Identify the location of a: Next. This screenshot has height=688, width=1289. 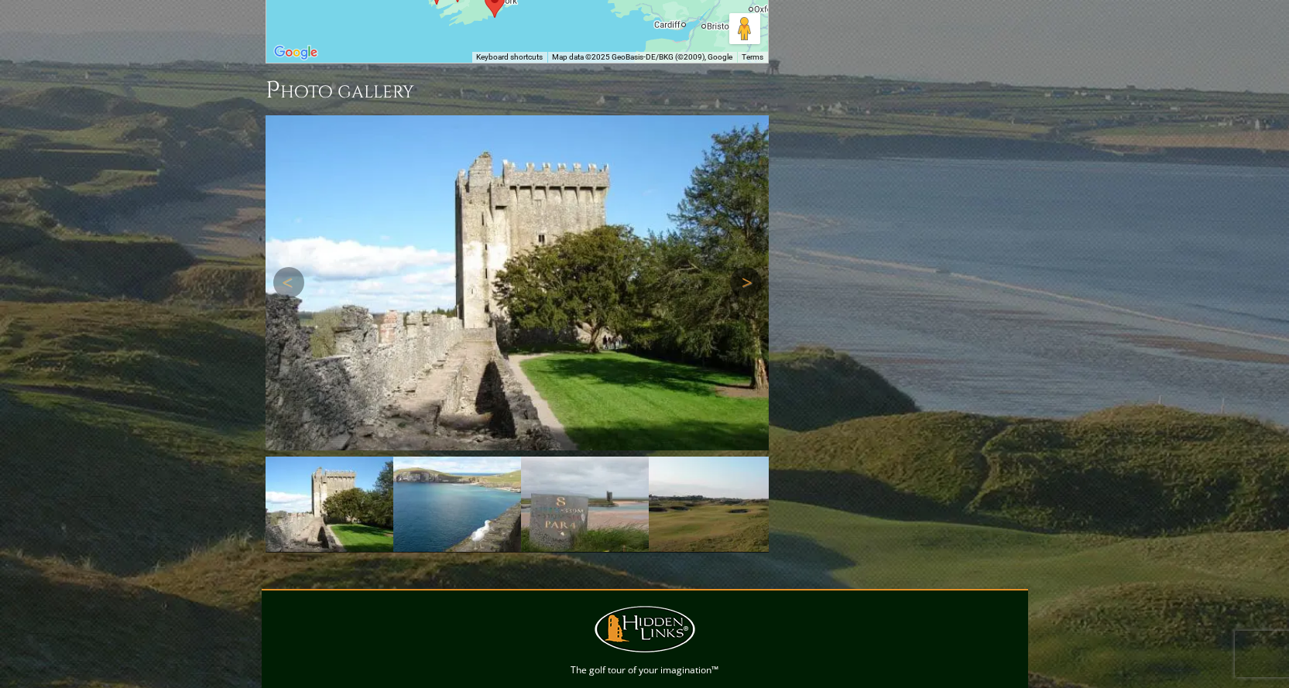
(746, 283).